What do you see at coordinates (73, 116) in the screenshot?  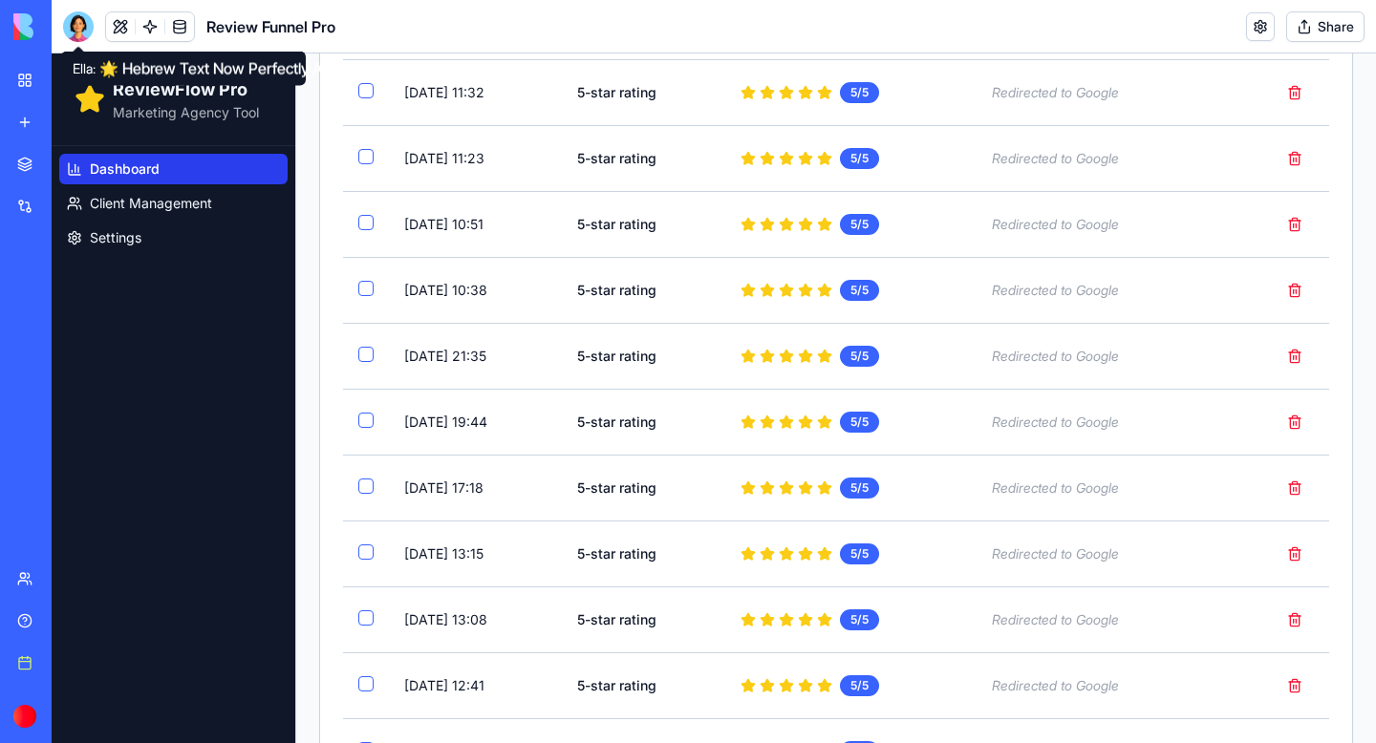 I see `span: Dashboard` at bounding box center [73, 116].